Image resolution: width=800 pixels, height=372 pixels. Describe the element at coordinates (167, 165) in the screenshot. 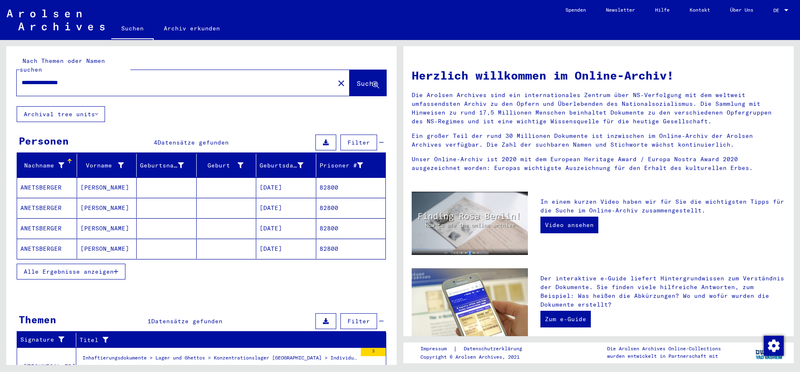

I see `mat-header-cell: Geburtsname` at that location.